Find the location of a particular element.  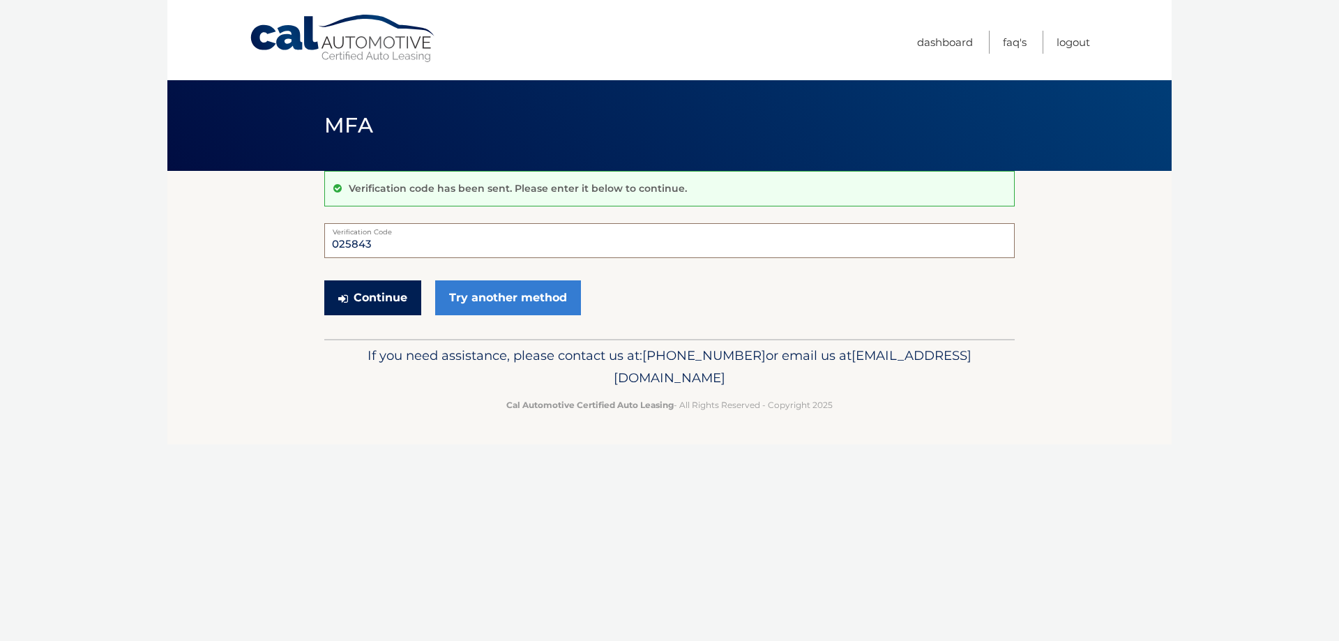

strong: Cal Automotive Certified Auto Leasing is located at coordinates (590, 404).